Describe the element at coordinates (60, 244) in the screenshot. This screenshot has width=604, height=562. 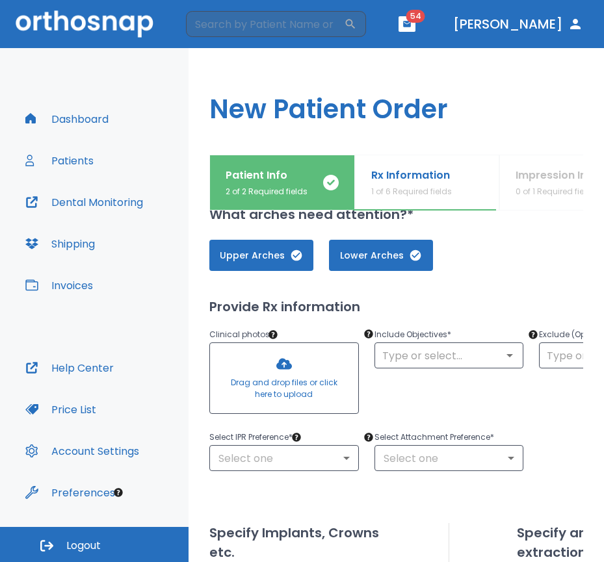
I see `button: Shipping` at that location.